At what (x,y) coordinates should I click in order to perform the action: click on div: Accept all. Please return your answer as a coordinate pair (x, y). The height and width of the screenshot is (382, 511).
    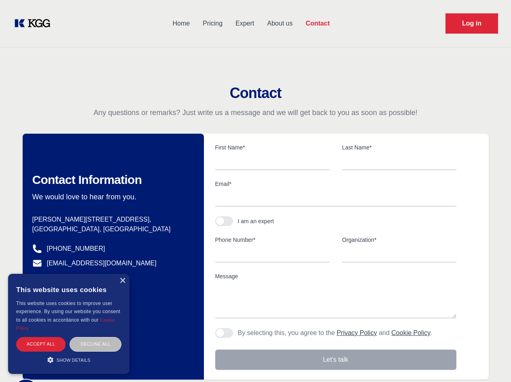
    Looking at the image, I should click on (41, 344).